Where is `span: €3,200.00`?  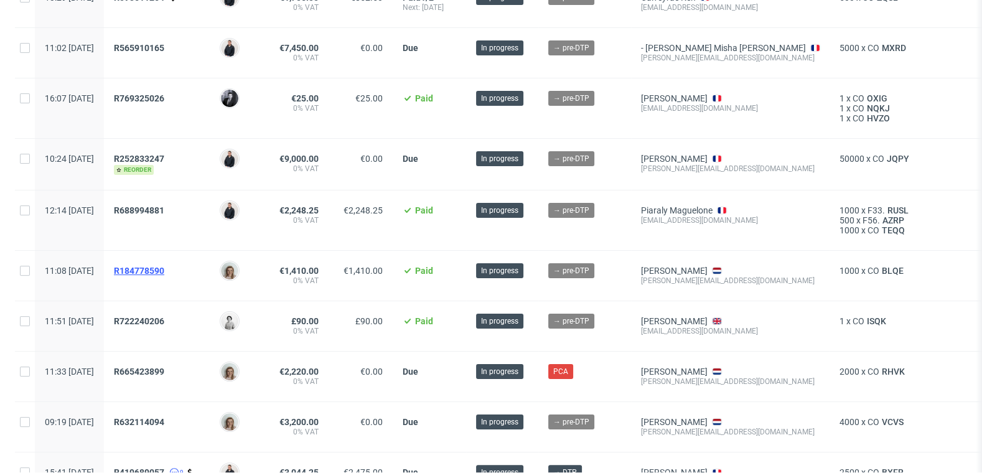
span: €3,200.00 is located at coordinates (299, 422).